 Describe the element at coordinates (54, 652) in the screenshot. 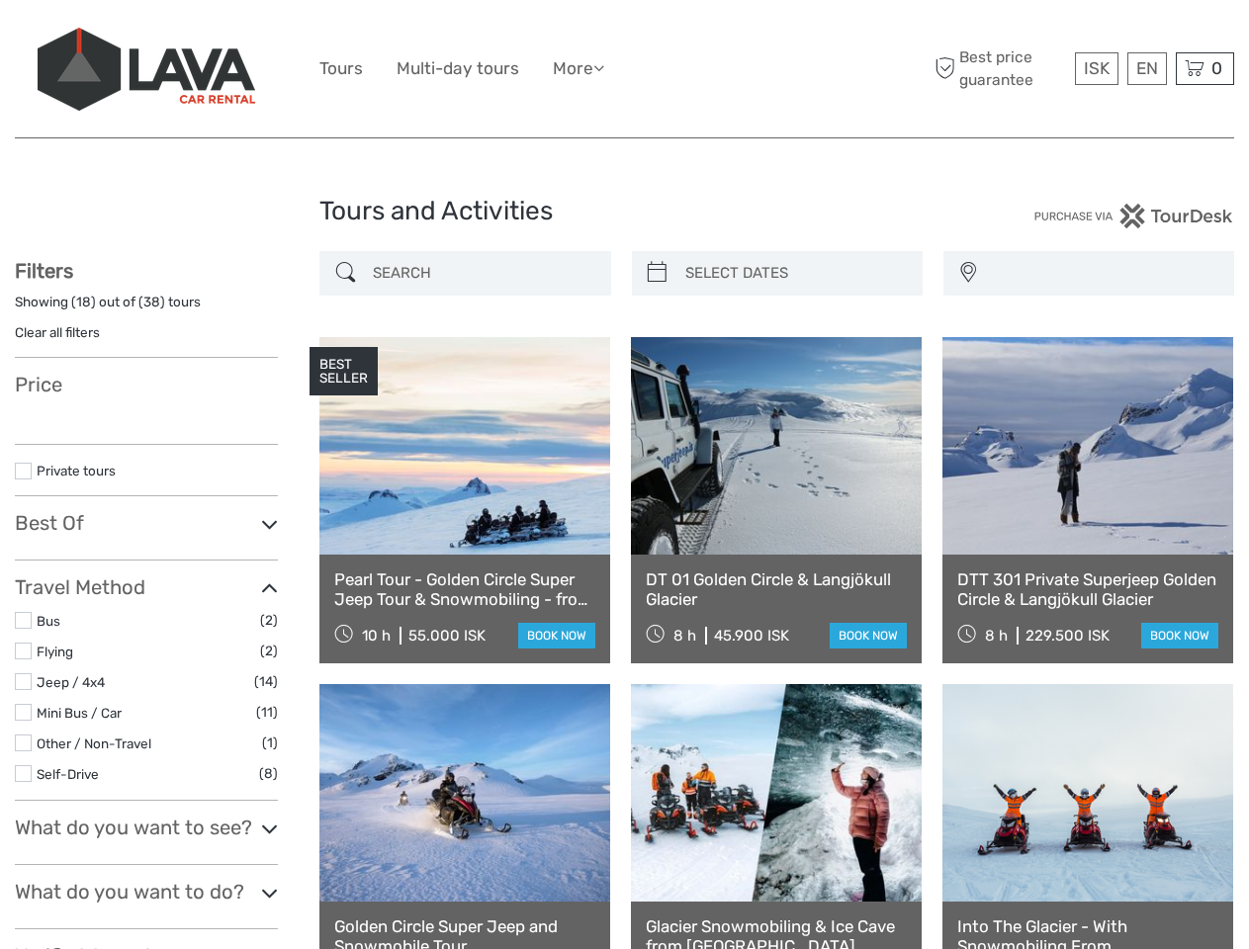

I see `a: Flying` at that location.